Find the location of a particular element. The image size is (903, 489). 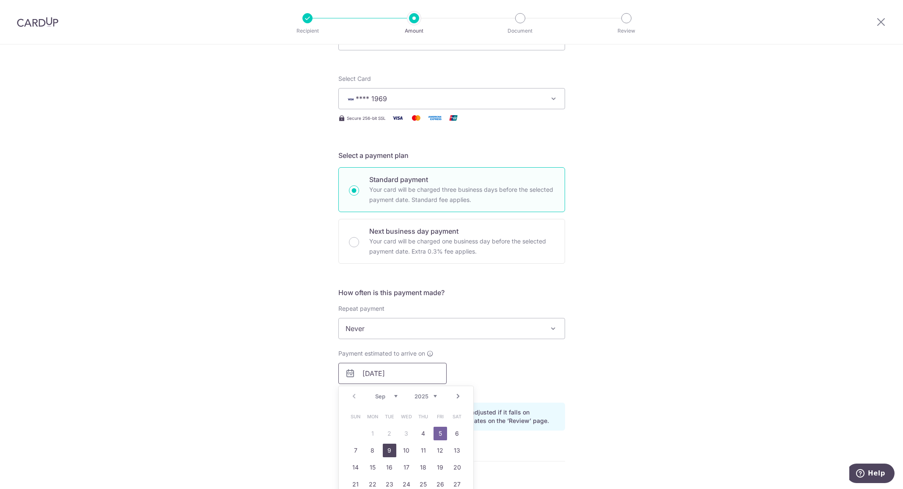

p: Your card will be charged one business day before the selected payment date. Extra 0.3% fee applies. is located at coordinates (462, 246).